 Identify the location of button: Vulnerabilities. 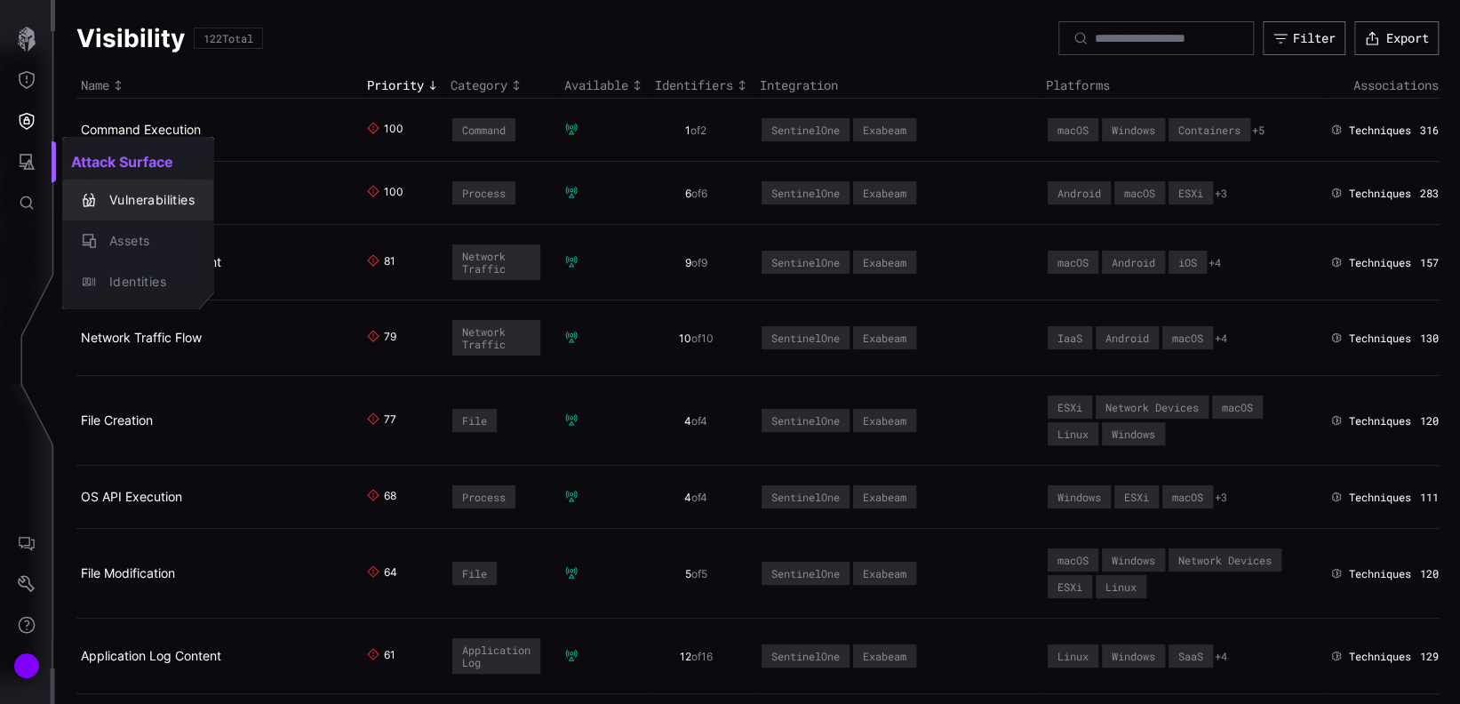
(138, 200).